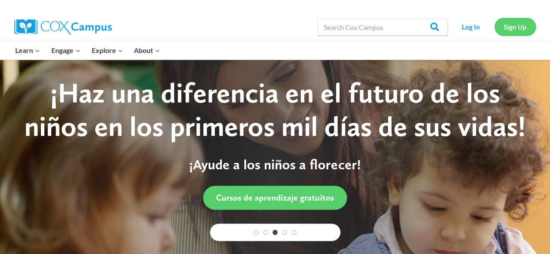 The height and width of the screenshot is (254, 550). What do you see at coordinates (275, 198) in the screenshot?
I see `a: Cursos de aprendizaje gratuitos` at bounding box center [275, 198].